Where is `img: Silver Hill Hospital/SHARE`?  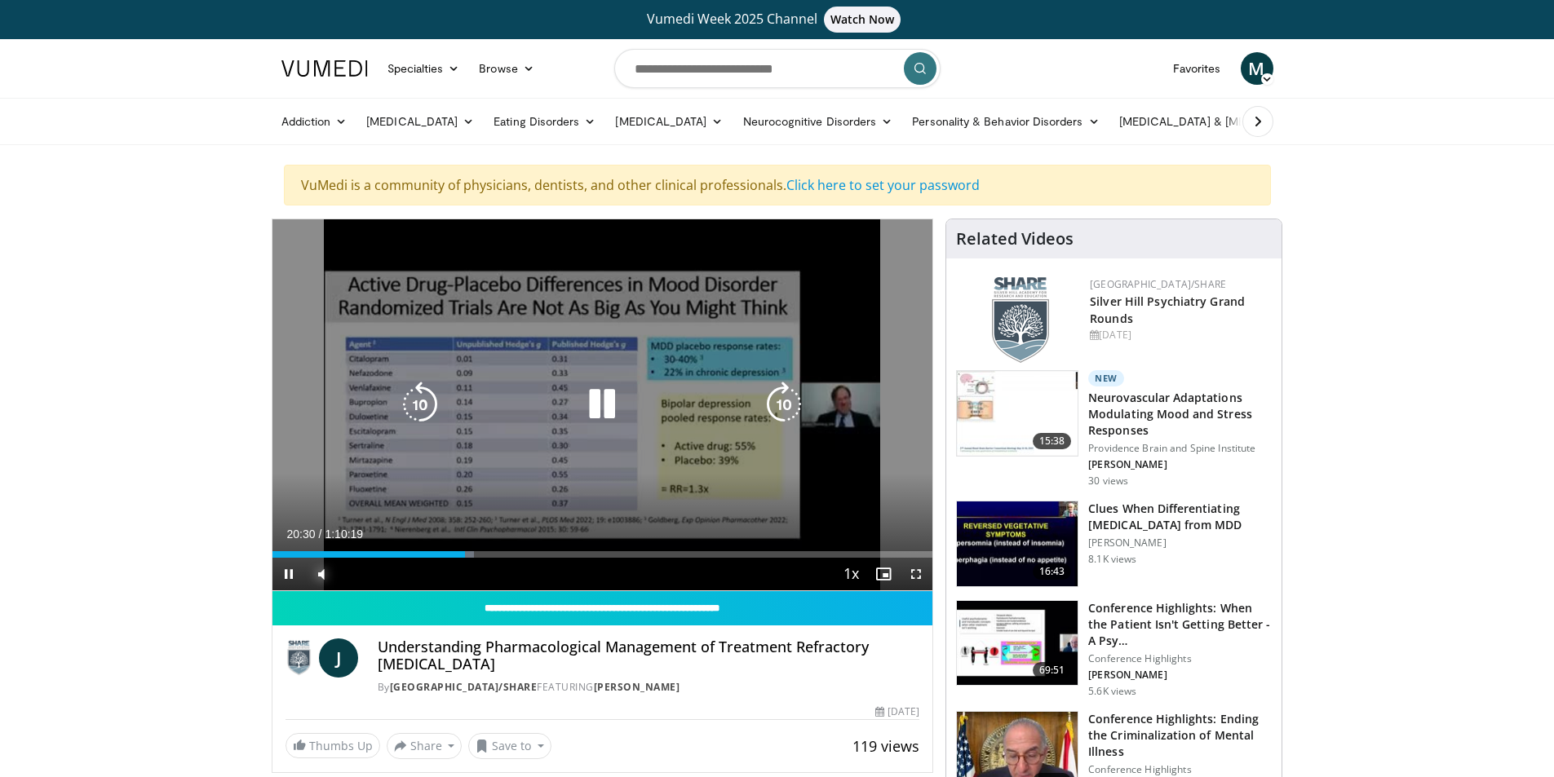 img: Silver Hill Hospital/SHARE is located at coordinates (299, 658).